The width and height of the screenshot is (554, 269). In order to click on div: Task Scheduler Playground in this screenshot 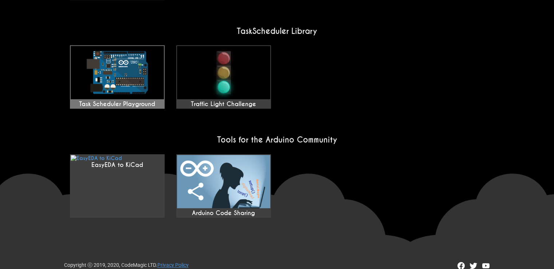, I will do `click(117, 104)`.